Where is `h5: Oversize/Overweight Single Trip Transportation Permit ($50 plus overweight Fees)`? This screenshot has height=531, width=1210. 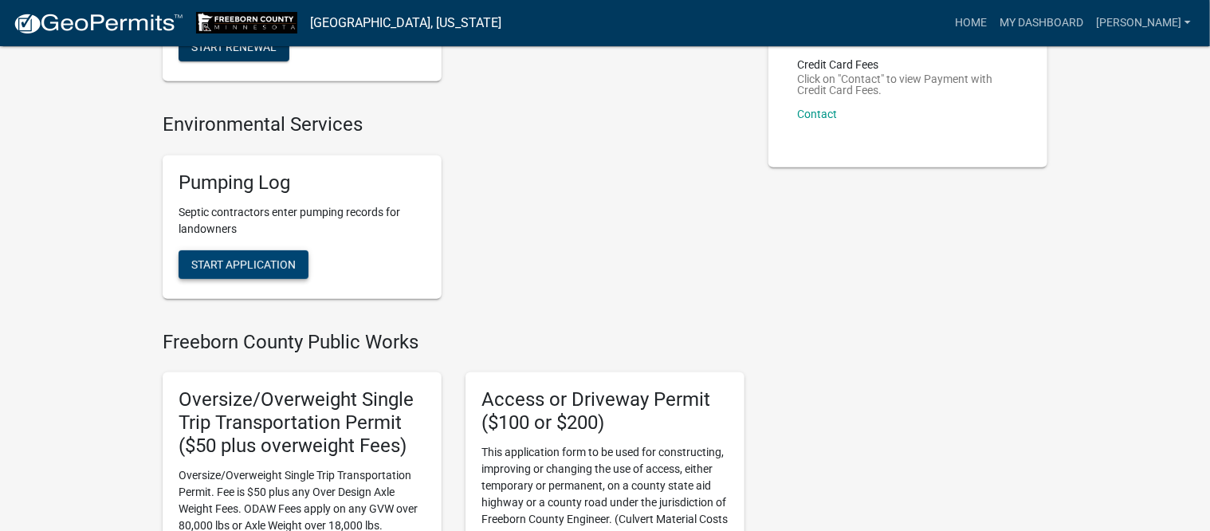
h5: Oversize/Overweight Single Trip Transportation Permit ($50 plus overweight Fees) is located at coordinates (302, 422).